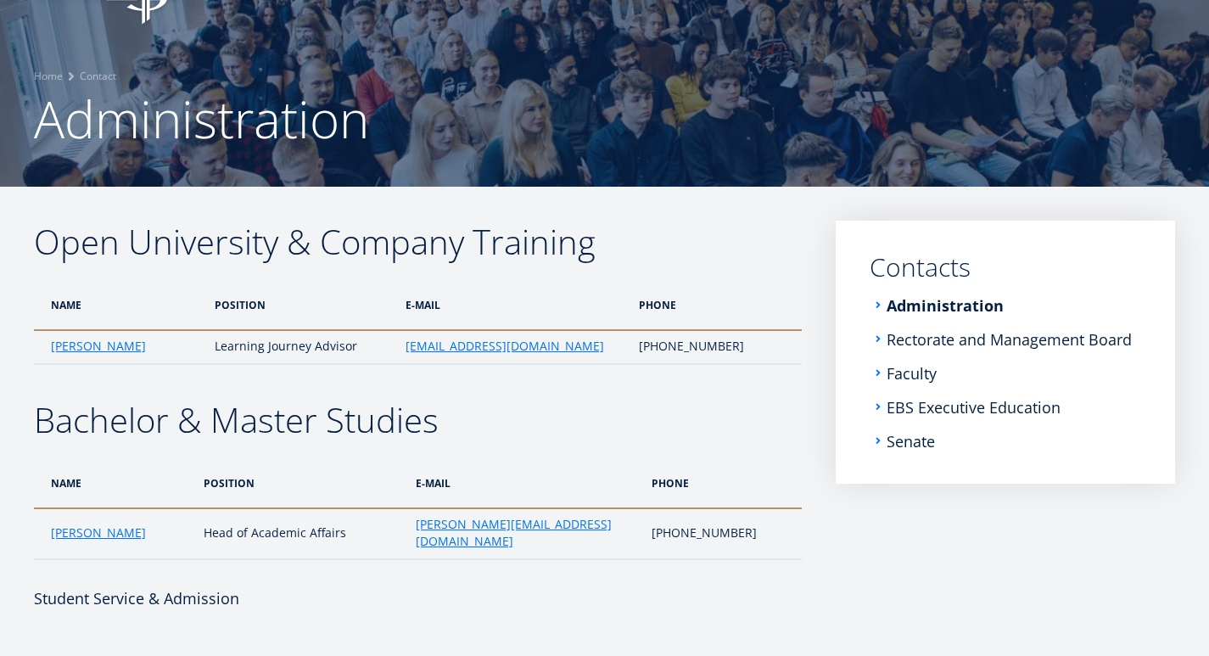 The image size is (1209, 656). Describe the element at coordinates (201, 119) in the screenshot. I see `span: Administration` at that location.